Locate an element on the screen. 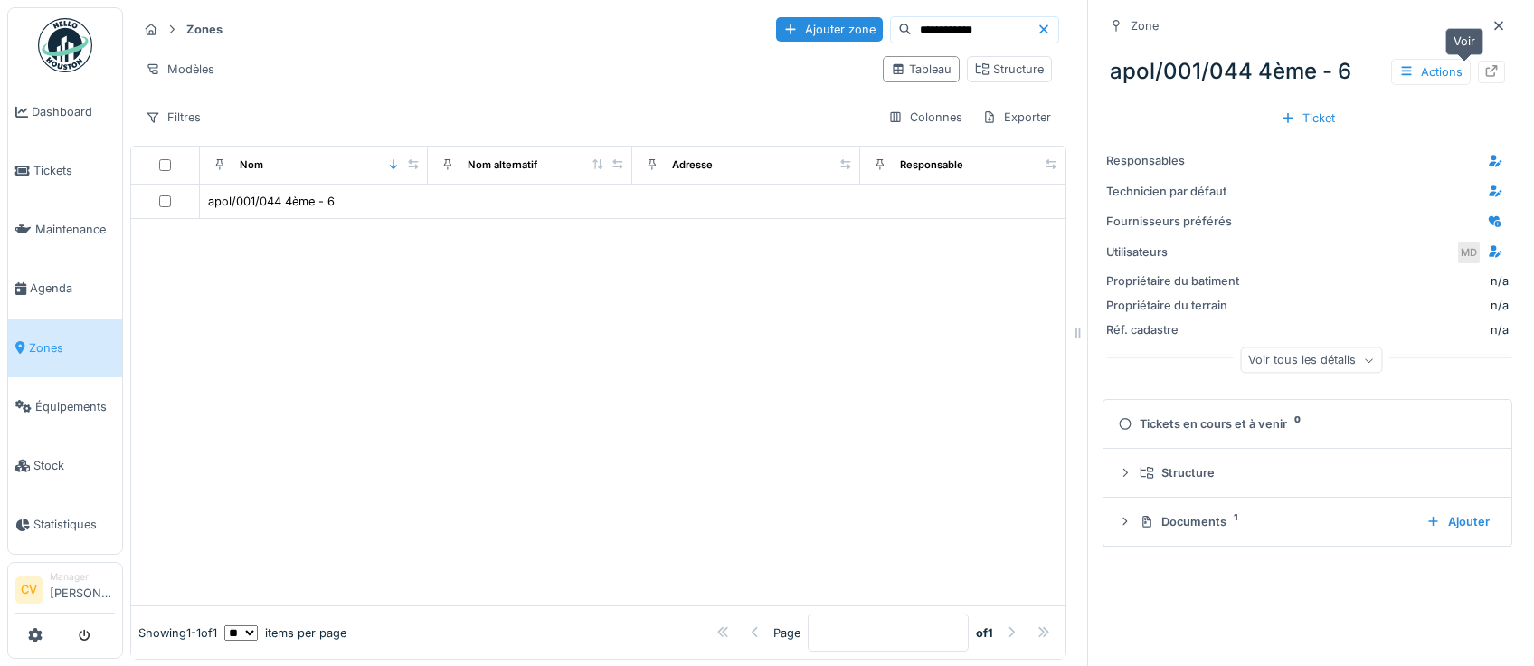 This screenshot has width=1534, height=666. div: Zone is located at coordinates (1144, 25).